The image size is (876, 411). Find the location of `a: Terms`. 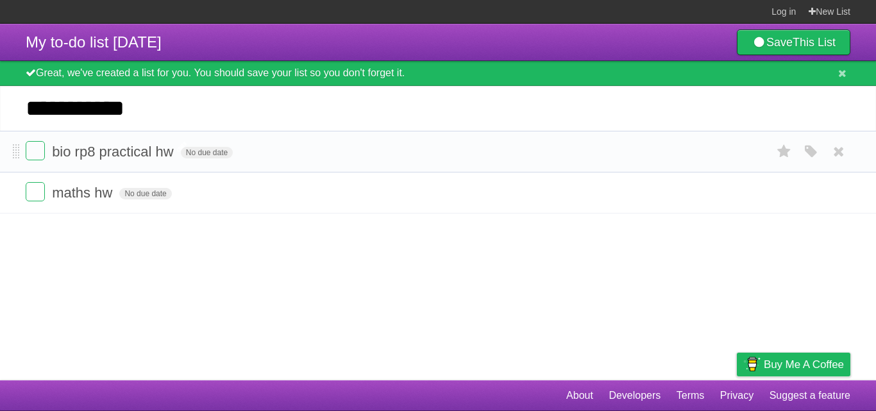

a: Terms is located at coordinates (690, 395).